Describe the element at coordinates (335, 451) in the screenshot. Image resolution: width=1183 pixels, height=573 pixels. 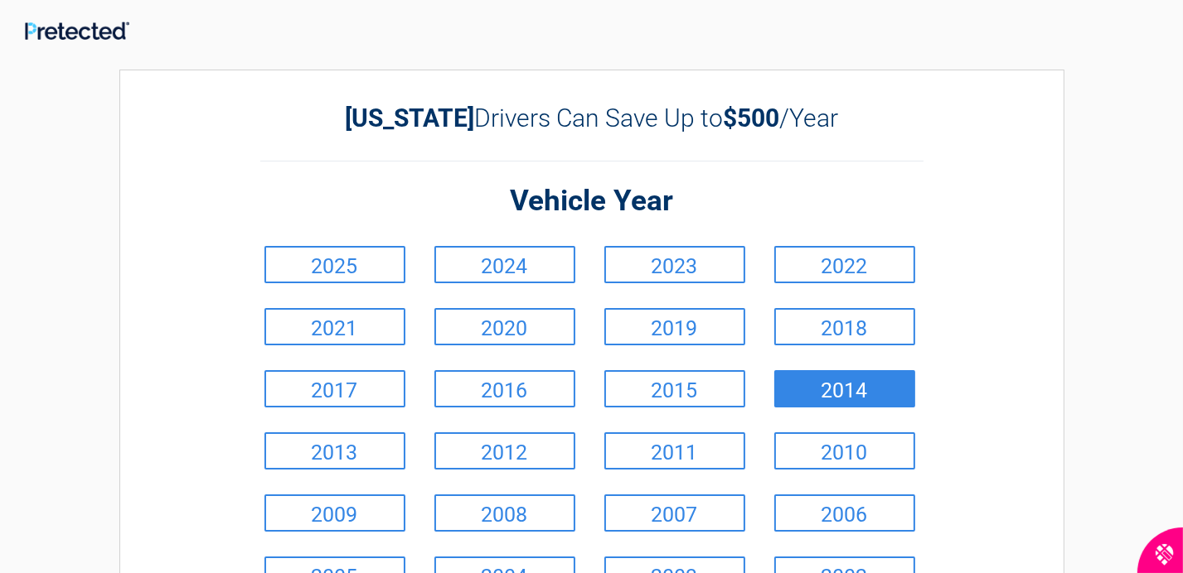
I see `a: 2013` at that location.